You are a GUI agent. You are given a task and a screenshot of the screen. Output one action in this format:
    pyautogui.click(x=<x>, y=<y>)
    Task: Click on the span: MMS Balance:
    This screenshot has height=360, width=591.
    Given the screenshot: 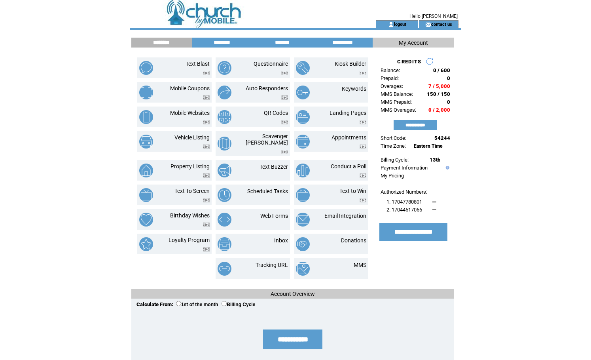 What is the action you would take?
    pyautogui.click(x=397, y=94)
    